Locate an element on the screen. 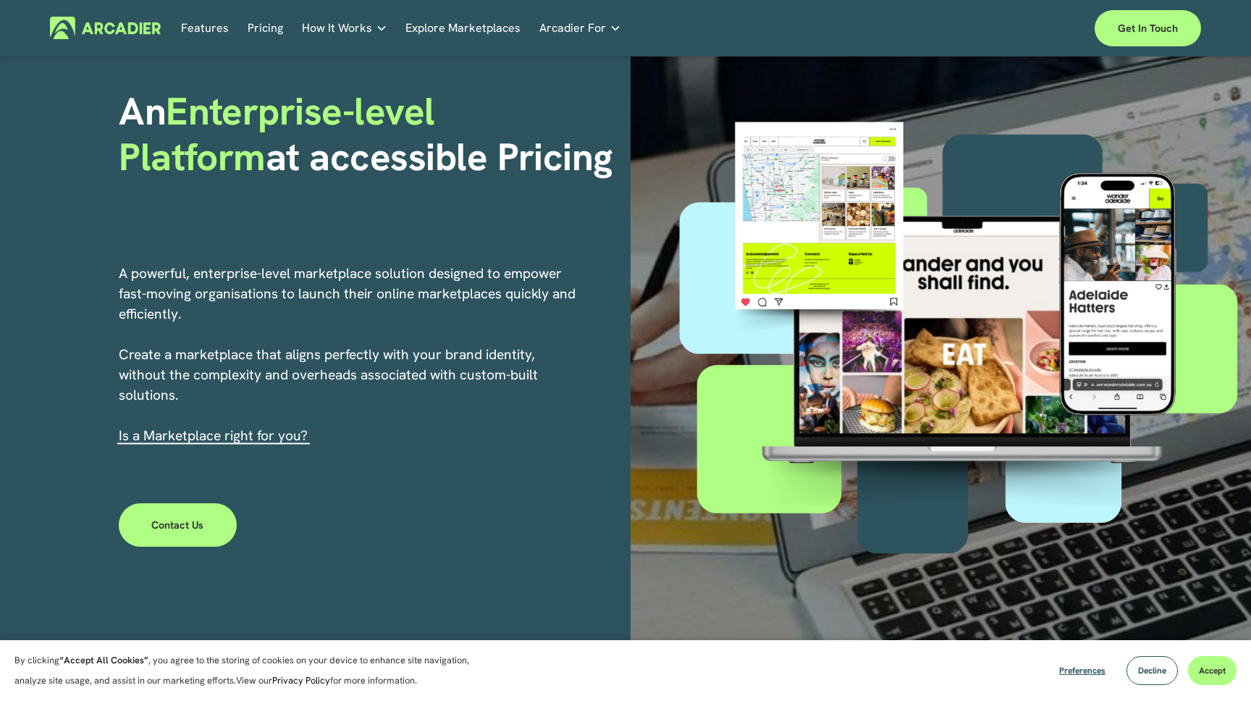 The image size is (1251, 701). a: Explore Marketplaces is located at coordinates (462, 28).